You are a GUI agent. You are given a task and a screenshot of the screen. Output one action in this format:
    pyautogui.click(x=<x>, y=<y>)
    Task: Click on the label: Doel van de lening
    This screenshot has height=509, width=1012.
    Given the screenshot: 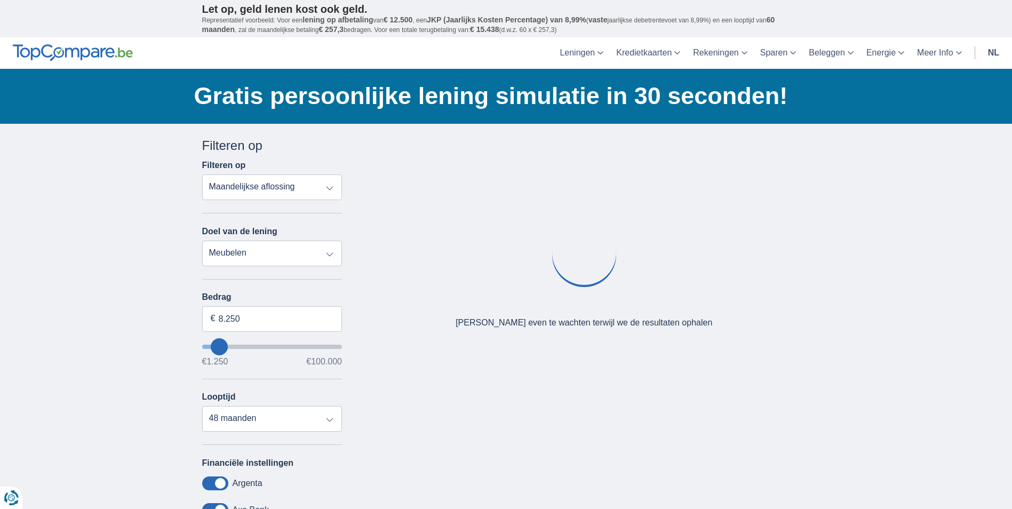 What is the action you would take?
    pyautogui.click(x=240, y=232)
    